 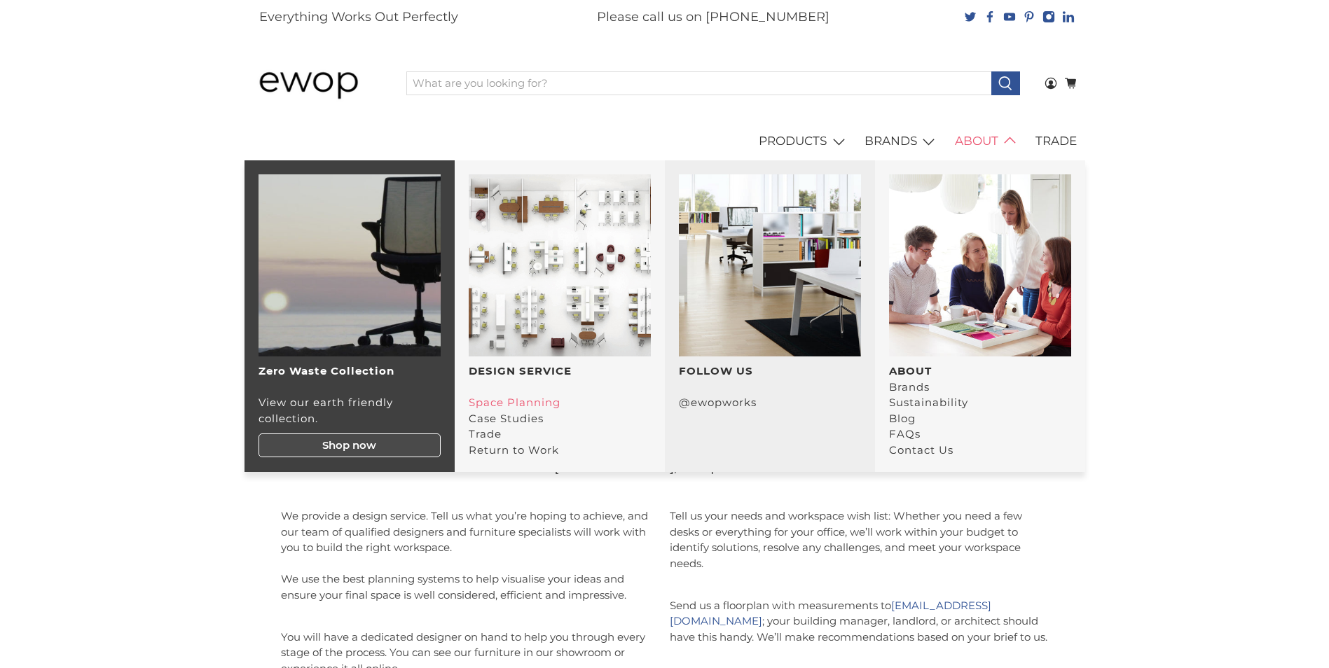 I want to click on input: What are you looking for?, so click(x=699, y=83).